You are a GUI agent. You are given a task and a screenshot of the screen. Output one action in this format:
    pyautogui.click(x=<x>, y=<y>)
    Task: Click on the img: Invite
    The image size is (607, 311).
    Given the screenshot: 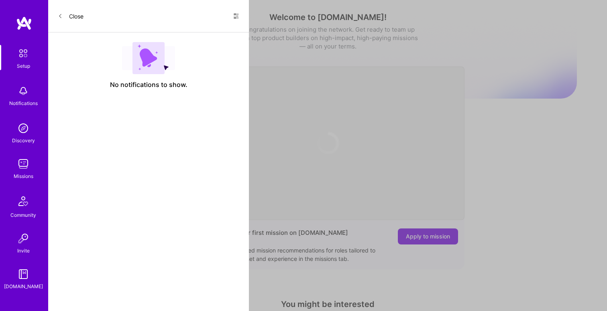 What is the action you would take?
    pyautogui.click(x=23, y=239)
    